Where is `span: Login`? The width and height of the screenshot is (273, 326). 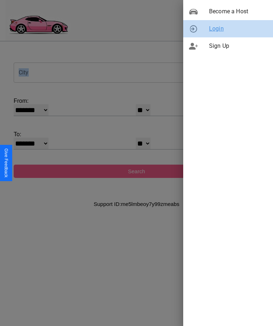 span: Login is located at coordinates (238, 29).